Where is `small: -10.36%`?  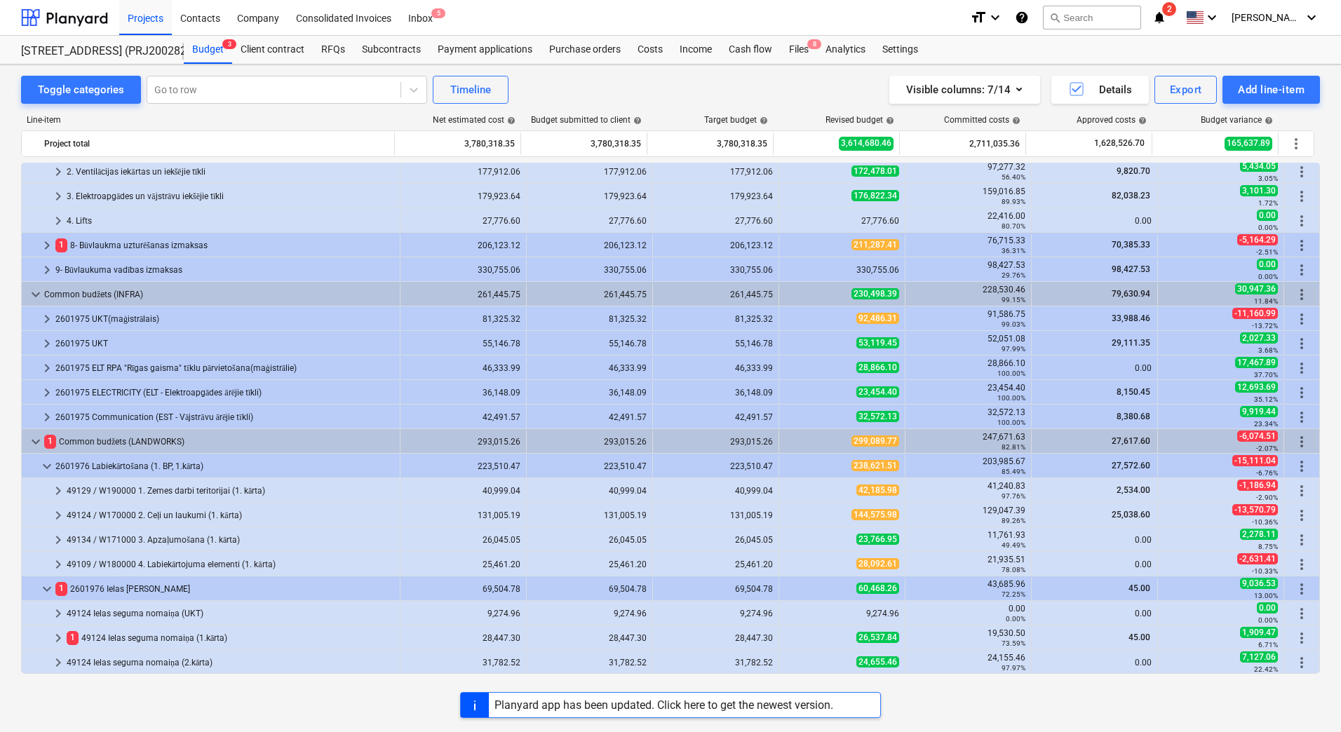
small: -10.36% is located at coordinates (1264, 522).